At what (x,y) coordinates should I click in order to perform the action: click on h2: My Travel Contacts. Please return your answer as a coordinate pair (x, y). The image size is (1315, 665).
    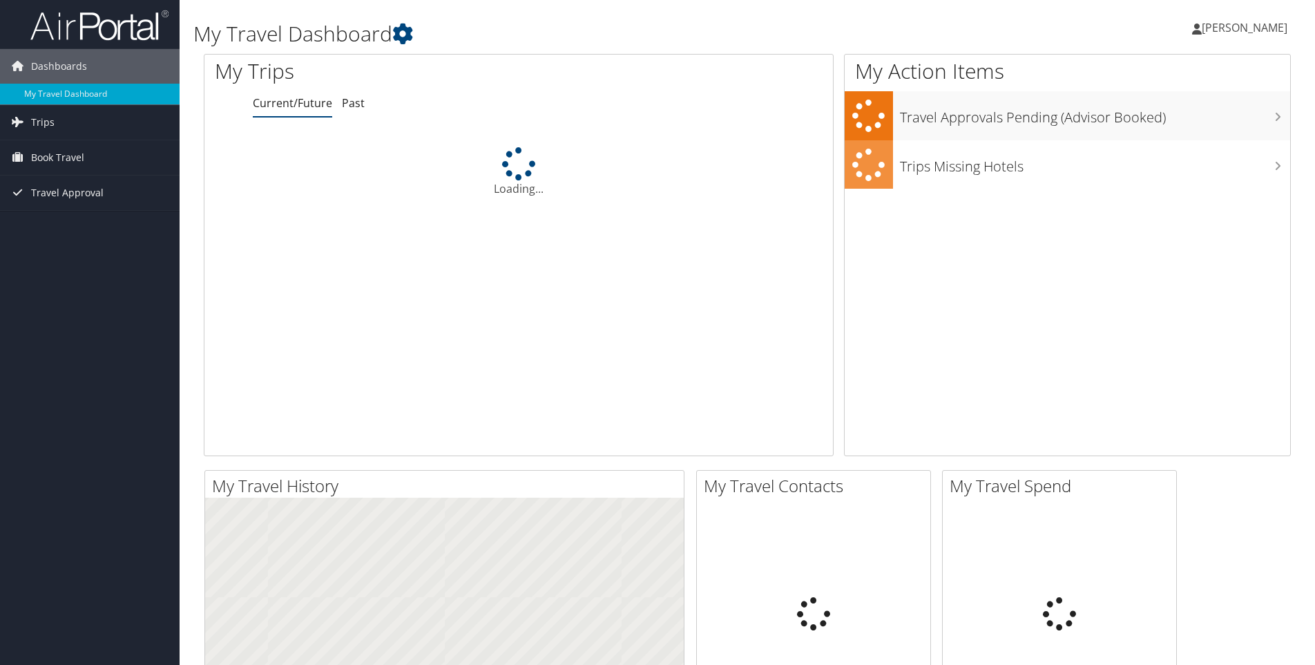
    Looking at the image, I should click on (817, 486).